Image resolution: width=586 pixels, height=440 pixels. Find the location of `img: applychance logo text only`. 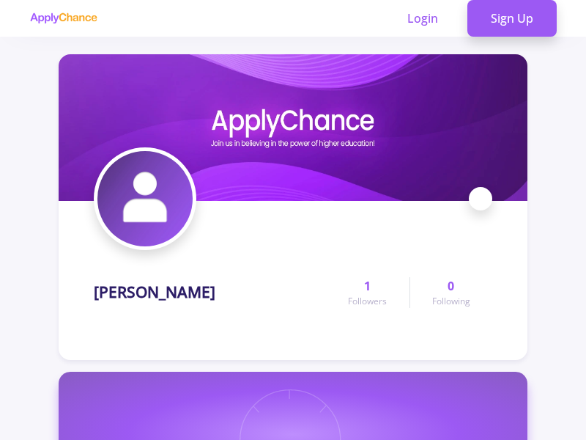

img: applychance logo text only is located at coordinates (63, 18).